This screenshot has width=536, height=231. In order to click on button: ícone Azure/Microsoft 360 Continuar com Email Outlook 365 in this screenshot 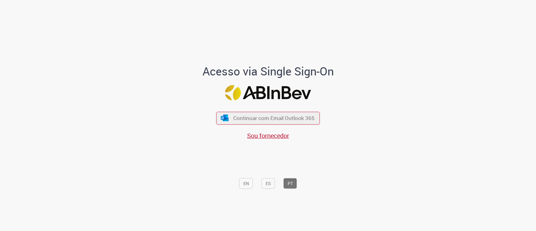, I will do `click(268, 118)`.